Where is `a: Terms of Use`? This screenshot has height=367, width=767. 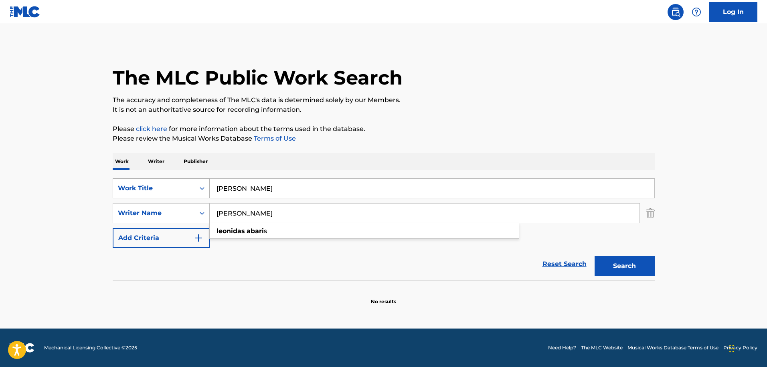
a: Terms of Use is located at coordinates (274, 138).